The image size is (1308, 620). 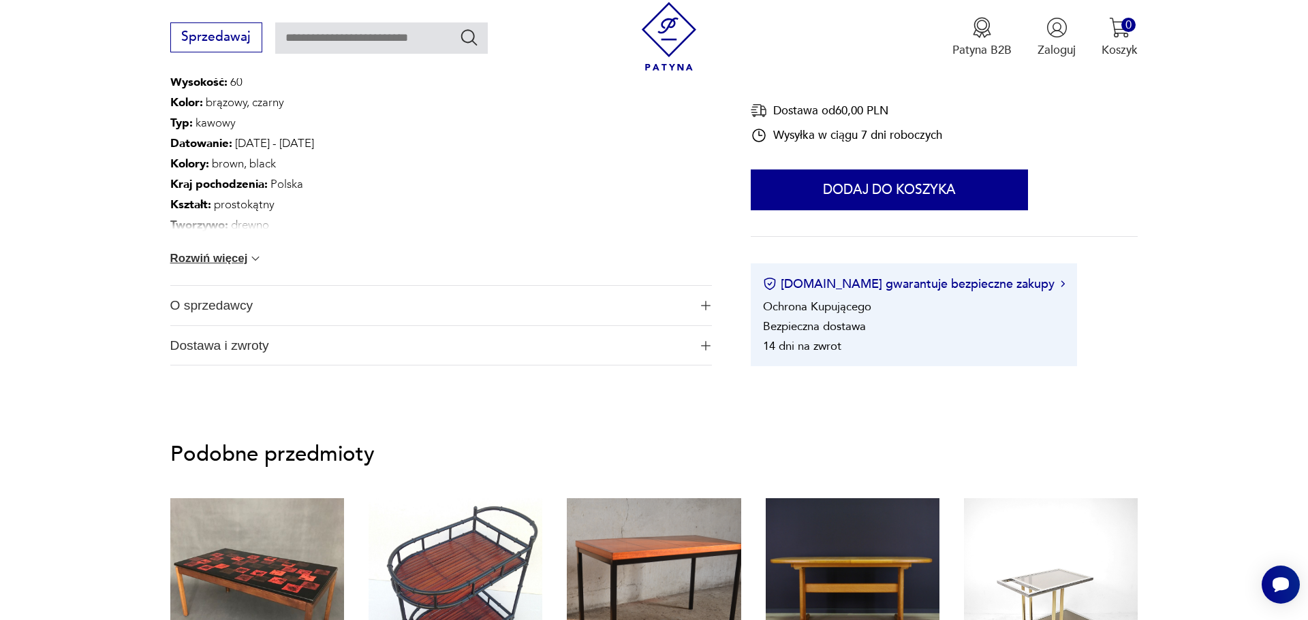 What do you see at coordinates (1056, 50) in the screenshot?
I see `p: Zaloguj` at bounding box center [1056, 50].